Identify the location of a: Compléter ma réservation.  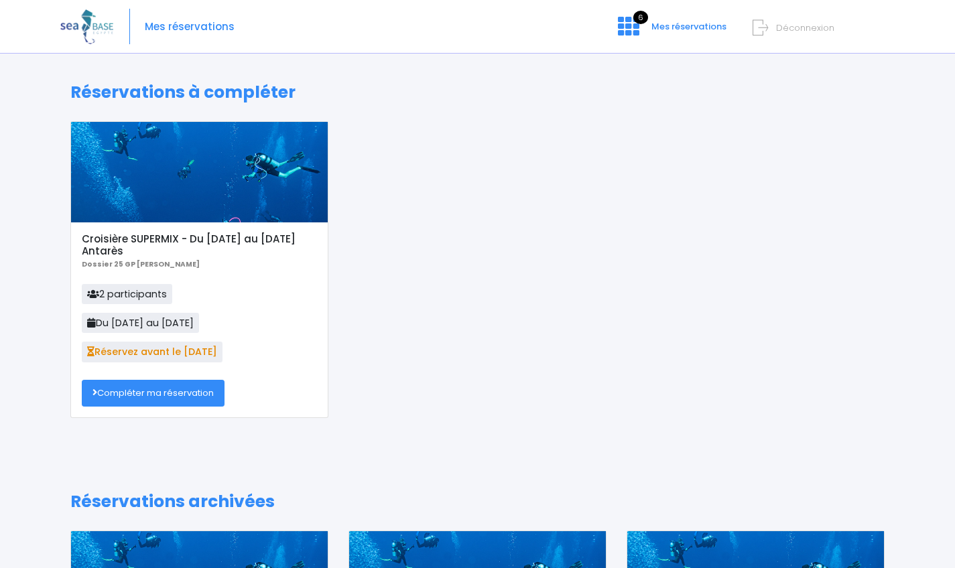
(153, 393).